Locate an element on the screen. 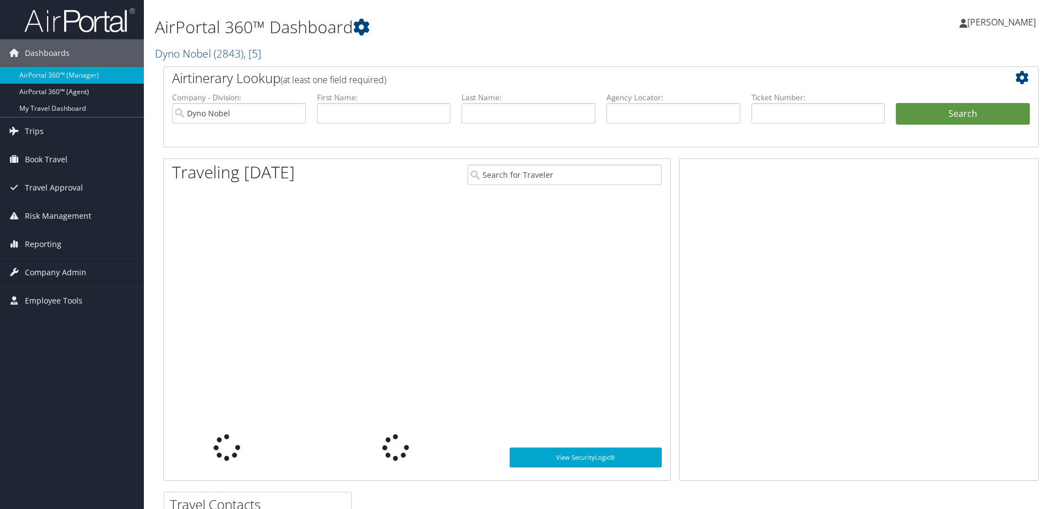 The height and width of the screenshot is (509, 1058). span: ( 2843 ) is located at coordinates (229, 53).